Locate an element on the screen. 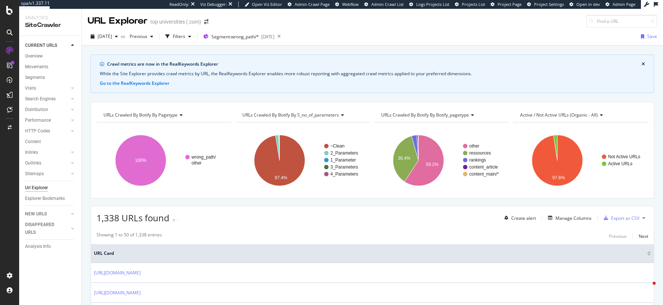 Image resolution: width=663 pixels, height=305 pixels. div: Movements is located at coordinates (36, 67).